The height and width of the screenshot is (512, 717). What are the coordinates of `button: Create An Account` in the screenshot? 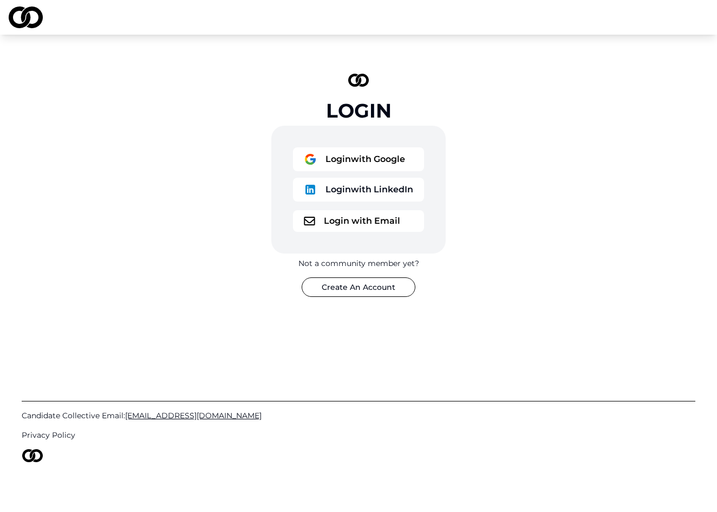 It's located at (359, 287).